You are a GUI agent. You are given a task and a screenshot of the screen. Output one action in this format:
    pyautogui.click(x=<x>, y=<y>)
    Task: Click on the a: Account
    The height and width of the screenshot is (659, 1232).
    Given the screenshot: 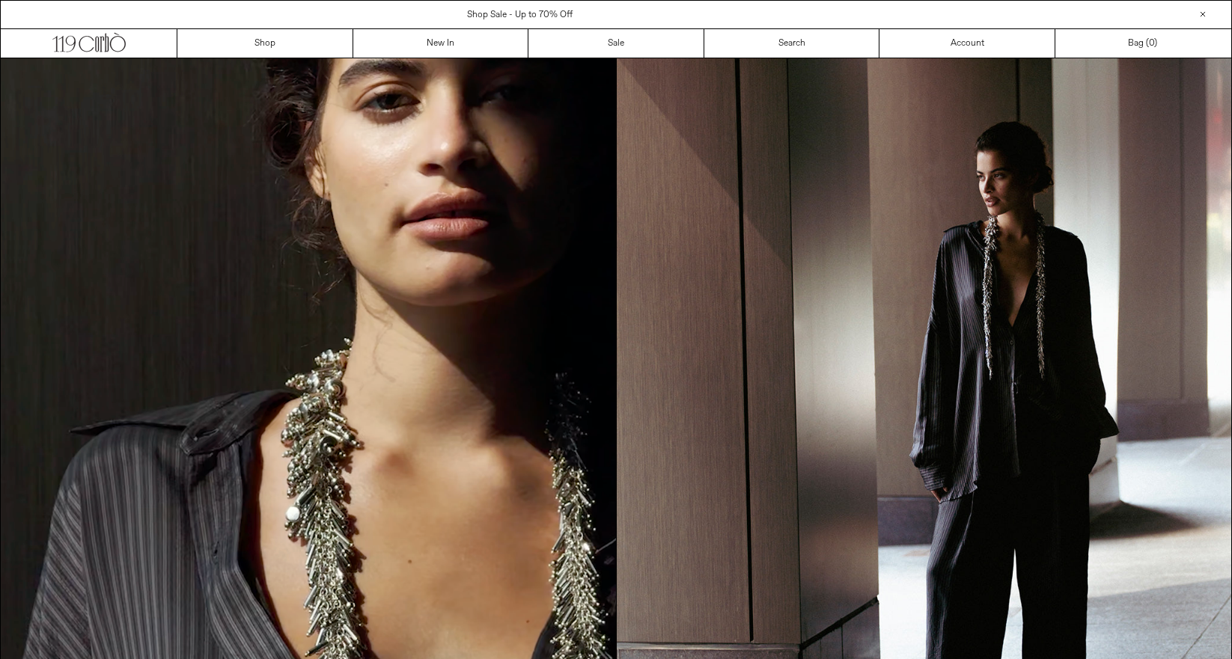 What is the action you would take?
    pyautogui.click(x=967, y=43)
    